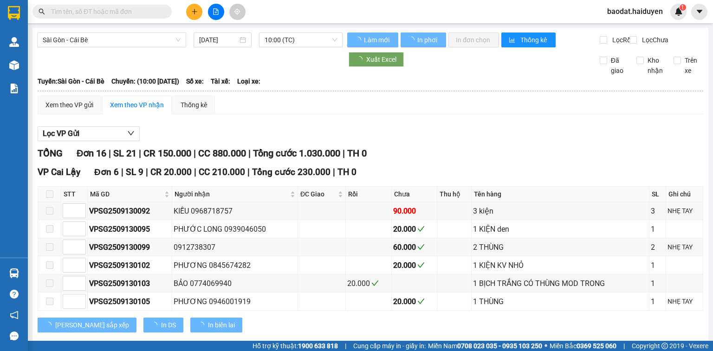 The height and width of the screenshot is (351, 713). What do you see at coordinates (130, 229) in the screenshot?
I see `div: VPSG2509130095` at bounding box center [130, 229].